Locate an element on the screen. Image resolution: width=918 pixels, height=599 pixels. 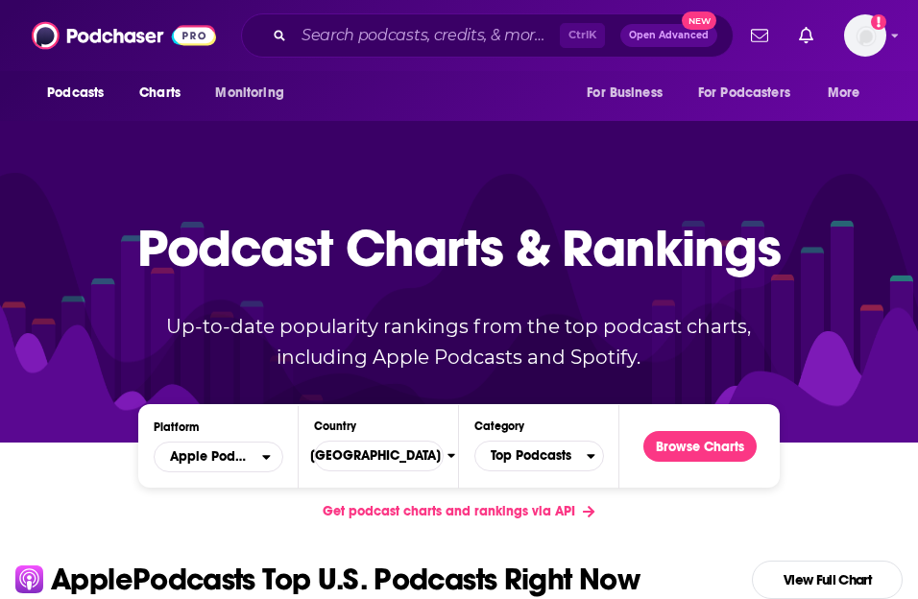
span: For Business is located at coordinates (624, 93).